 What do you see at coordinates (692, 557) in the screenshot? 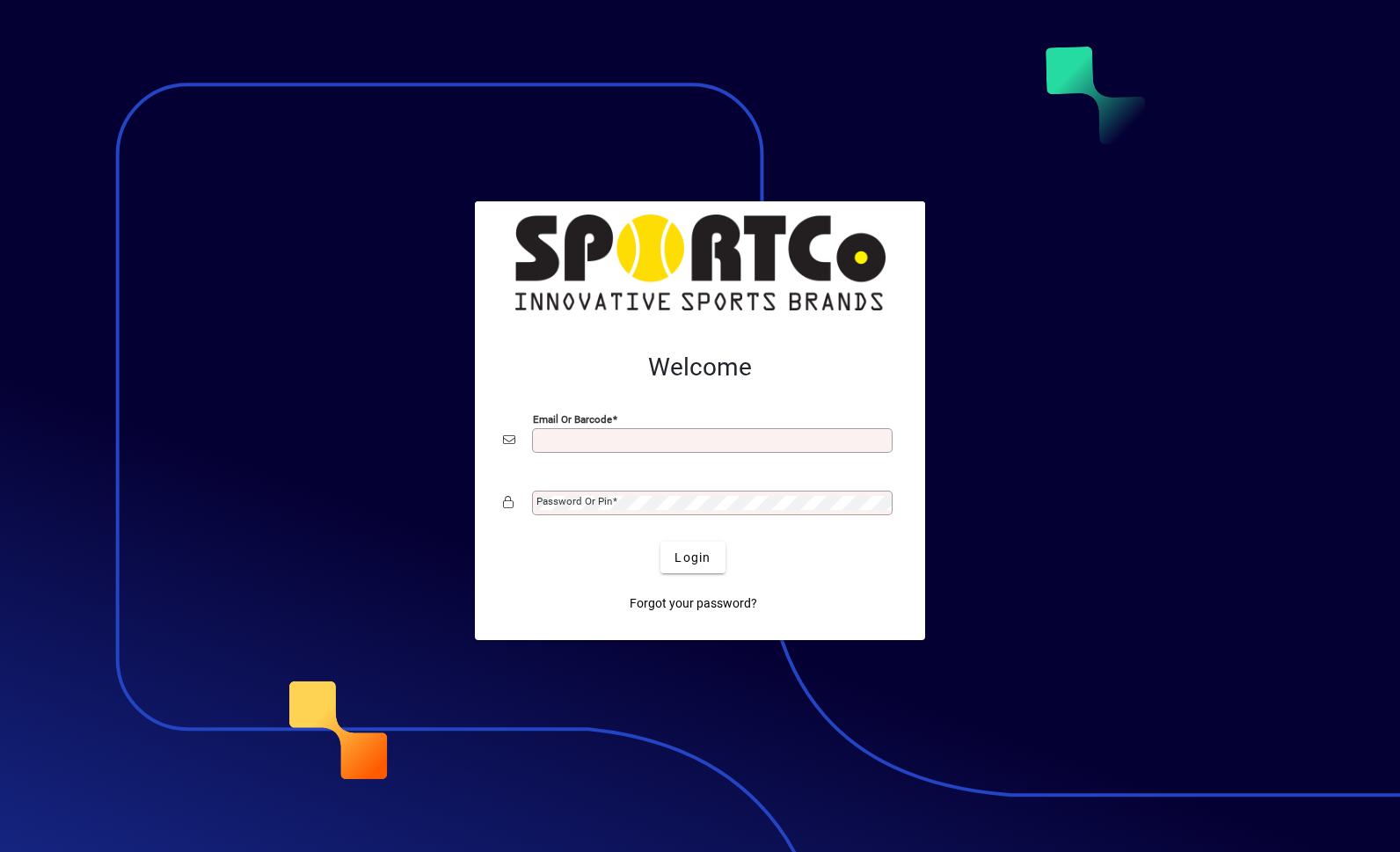
I see `span: Login` at bounding box center [692, 557].